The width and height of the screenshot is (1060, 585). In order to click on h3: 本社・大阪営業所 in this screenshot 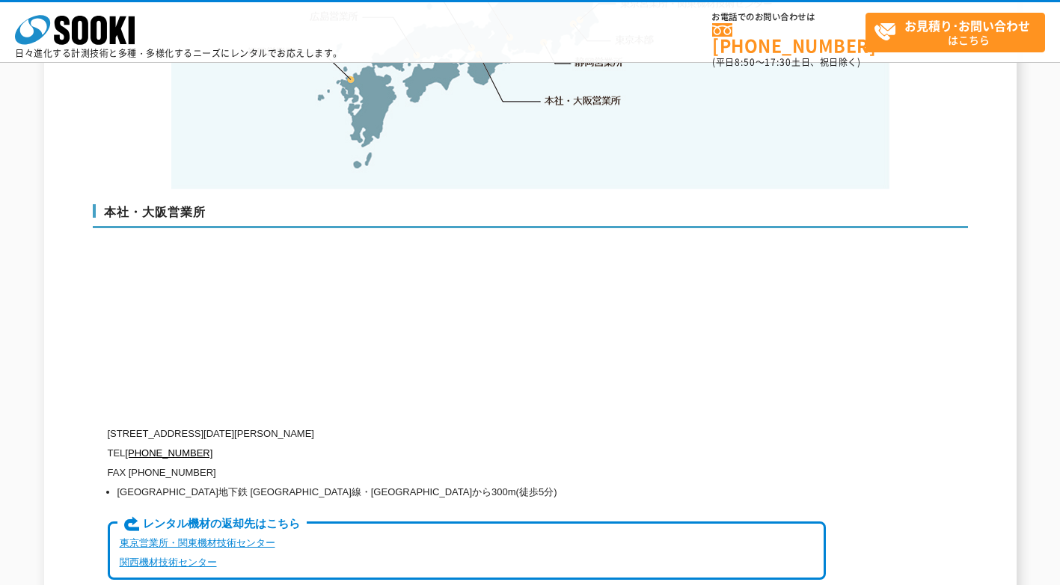, I will do `click(530, 216)`.